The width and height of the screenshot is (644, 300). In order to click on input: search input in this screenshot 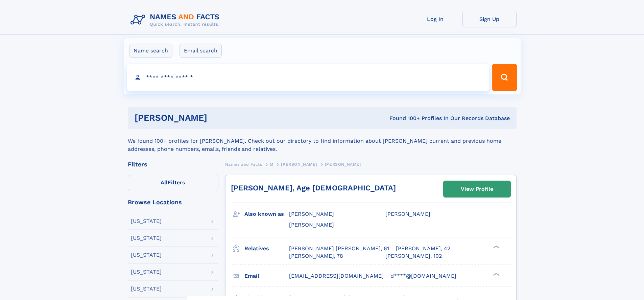, I will do `click(308, 77)`.